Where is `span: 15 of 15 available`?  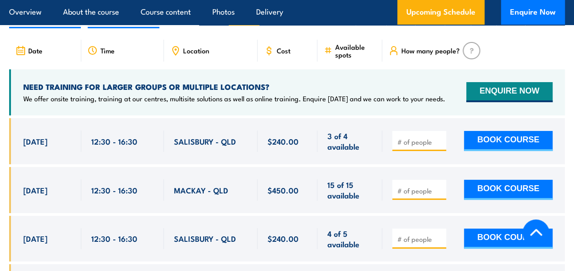
span: 15 of 15 available is located at coordinates (350, 190).